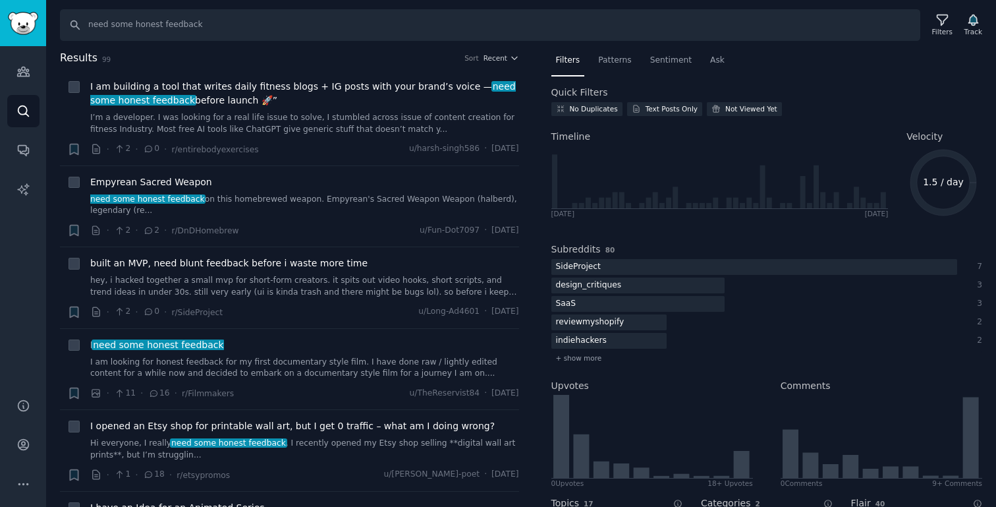 The height and width of the screenshot is (507, 996). I want to click on div: No Duplicates, so click(593, 109).